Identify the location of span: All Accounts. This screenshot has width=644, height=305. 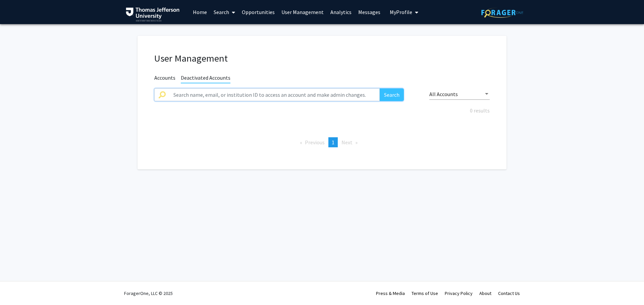
(443, 94).